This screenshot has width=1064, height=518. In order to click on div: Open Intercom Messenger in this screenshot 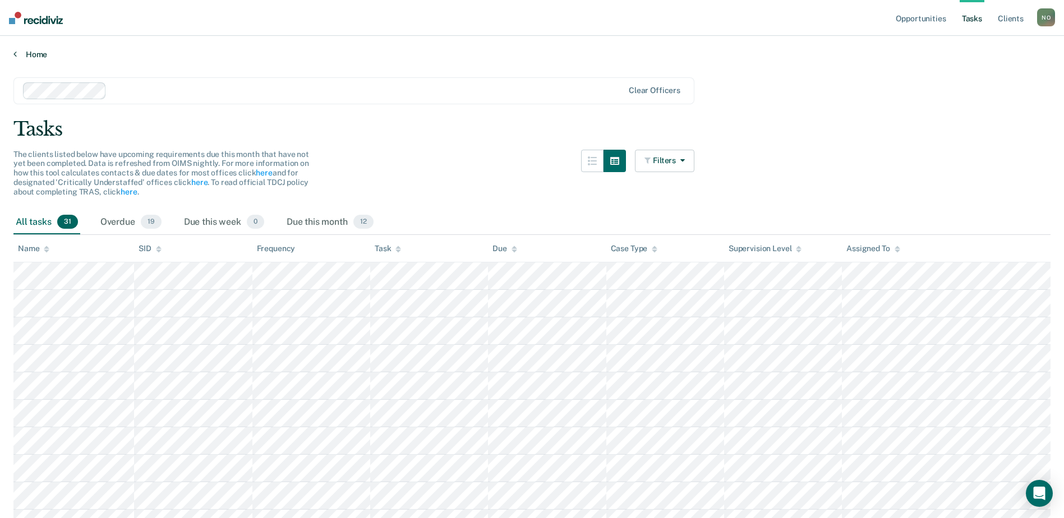, I will do `click(1039, 494)`.